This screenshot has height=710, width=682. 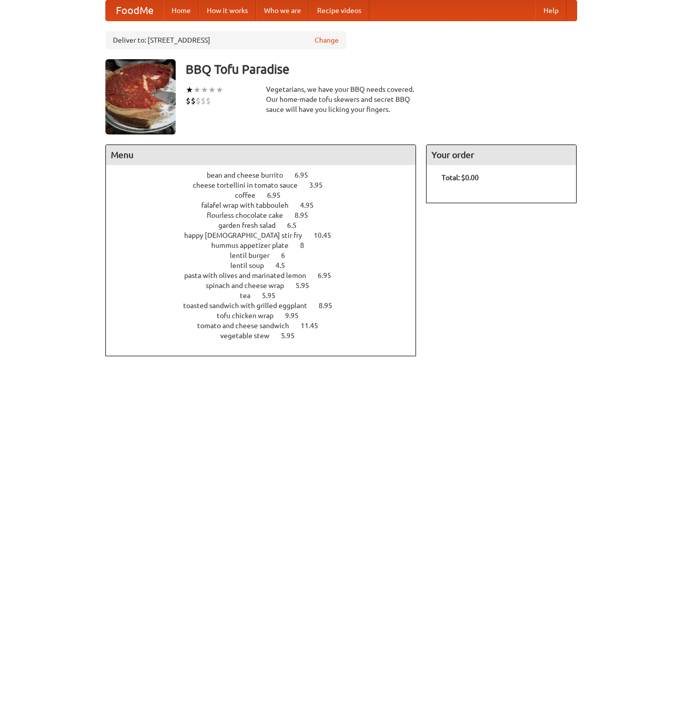 What do you see at coordinates (283, 11) in the screenshot?
I see `a: Who we are` at bounding box center [283, 11].